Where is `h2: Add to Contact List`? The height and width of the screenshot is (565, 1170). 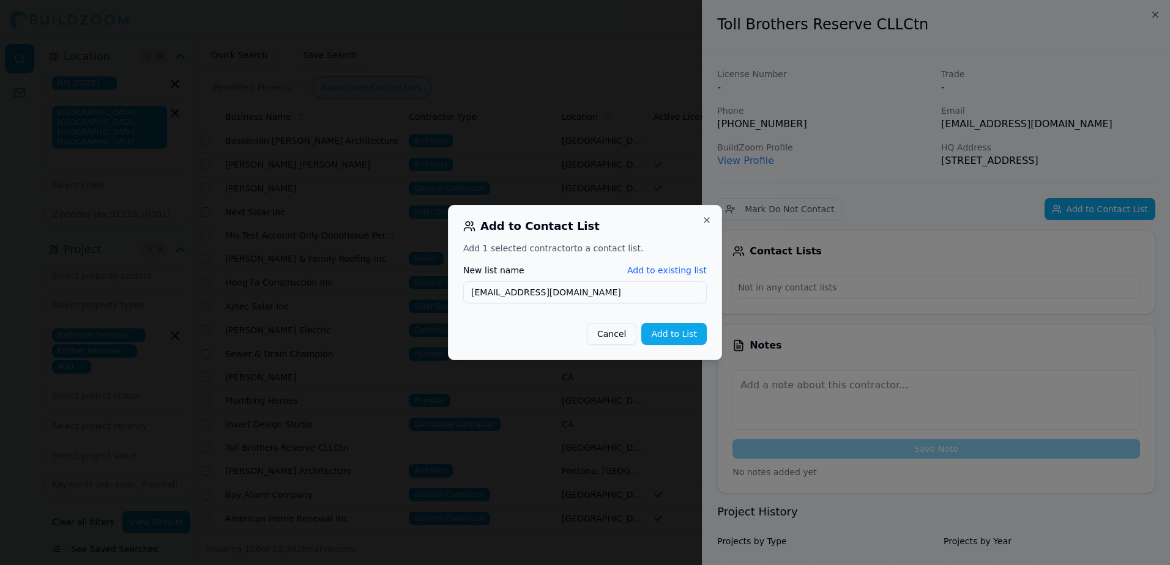 h2: Add to Contact List is located at coordinates (585, 226).